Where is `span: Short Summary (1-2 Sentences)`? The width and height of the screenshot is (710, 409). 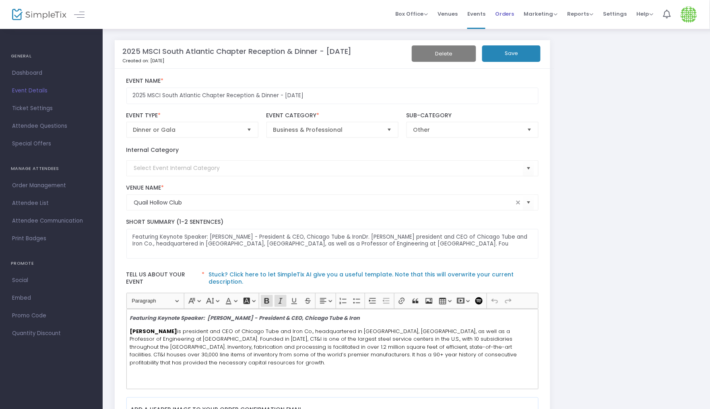
span: Short Summary (1-2 Sentences) is located at coordinates (175, 222).